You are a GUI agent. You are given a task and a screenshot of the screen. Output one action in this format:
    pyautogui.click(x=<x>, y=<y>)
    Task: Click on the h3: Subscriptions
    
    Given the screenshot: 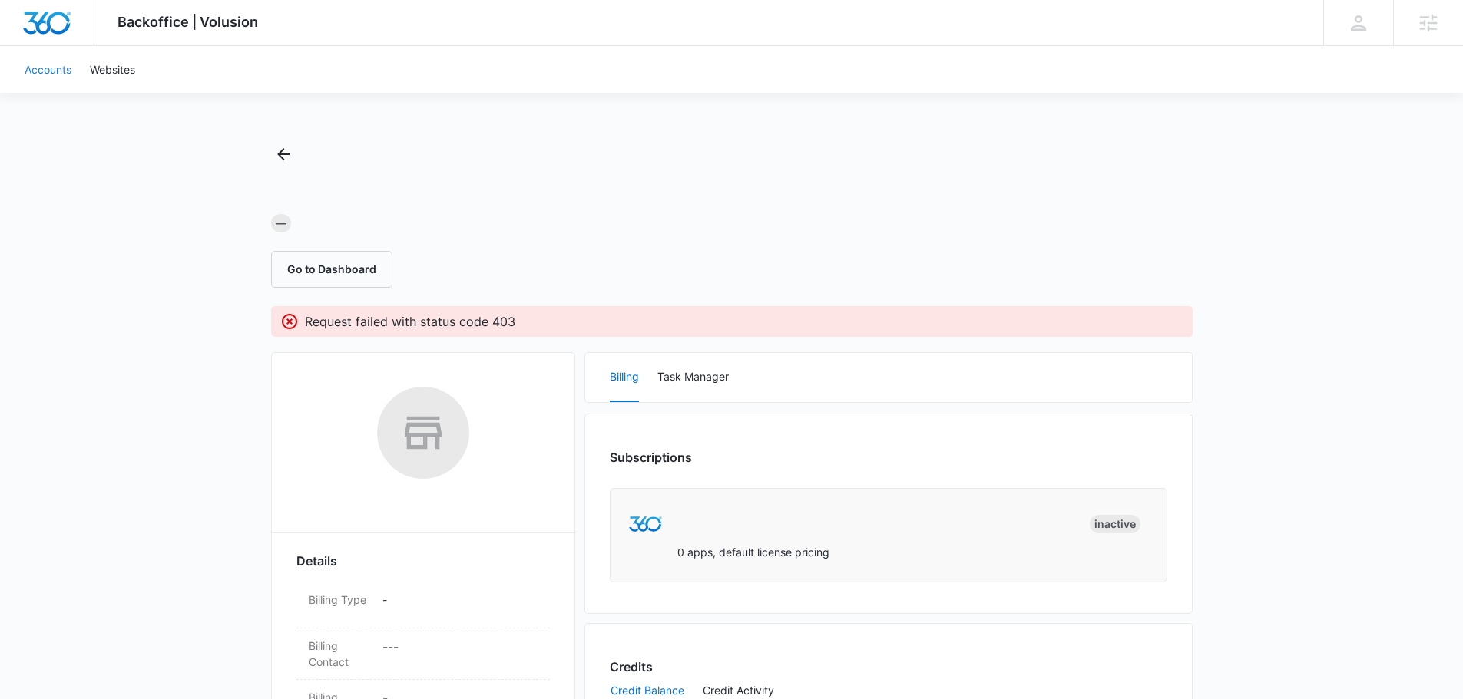 What is the action you would take?
    pyautogui.click(x=650, y=458)
    